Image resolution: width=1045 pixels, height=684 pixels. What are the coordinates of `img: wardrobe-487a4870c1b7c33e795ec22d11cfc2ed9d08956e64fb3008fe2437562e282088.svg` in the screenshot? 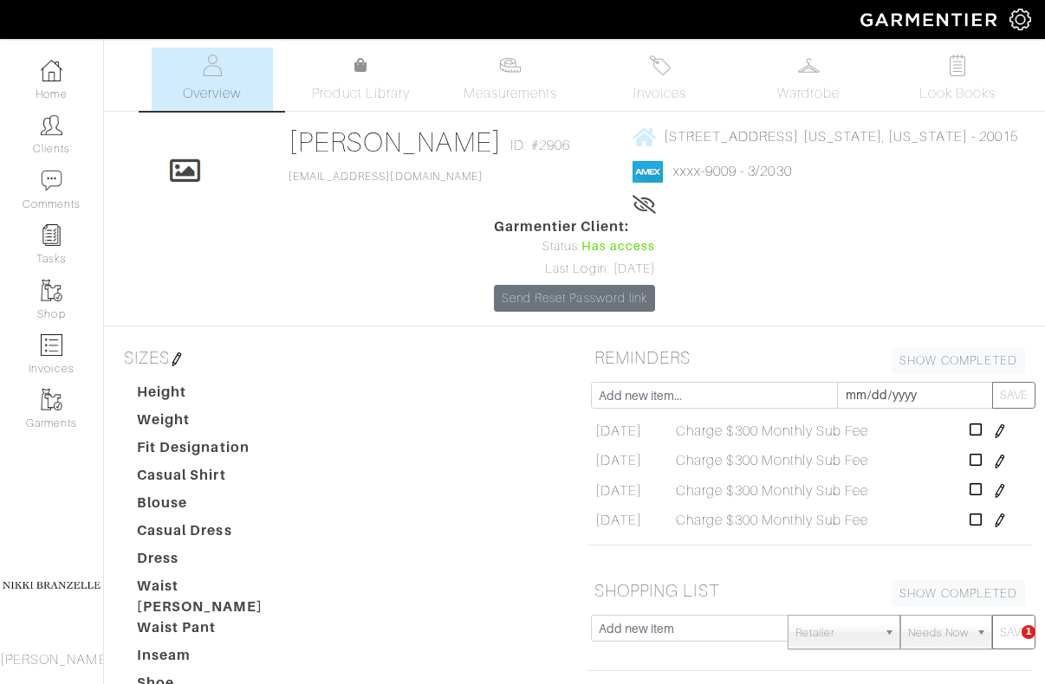 It's located at (808, 65).